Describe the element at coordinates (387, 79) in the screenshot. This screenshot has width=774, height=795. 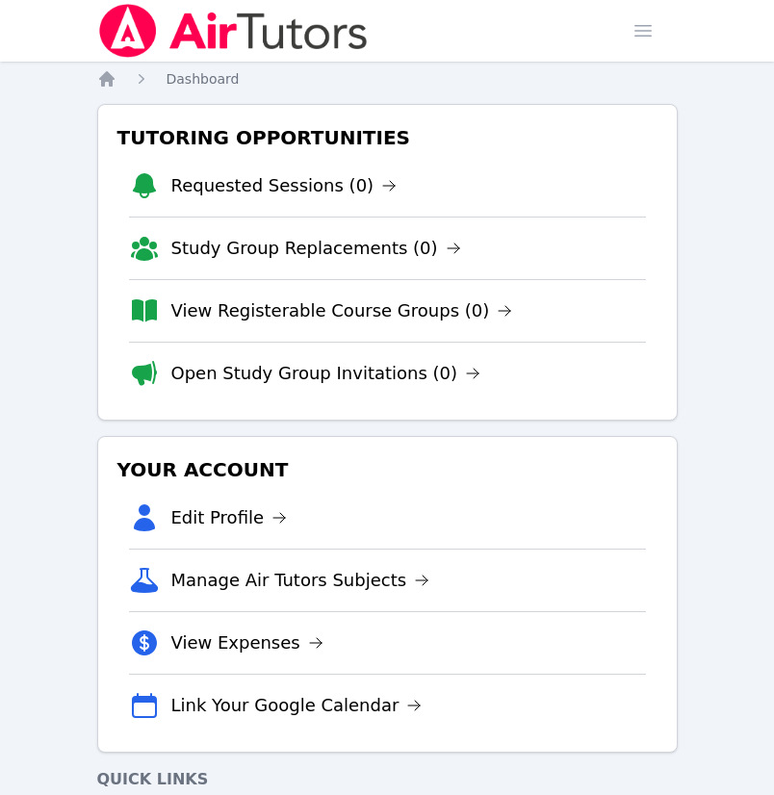
I see `nav: Breadcrumb` at that location.